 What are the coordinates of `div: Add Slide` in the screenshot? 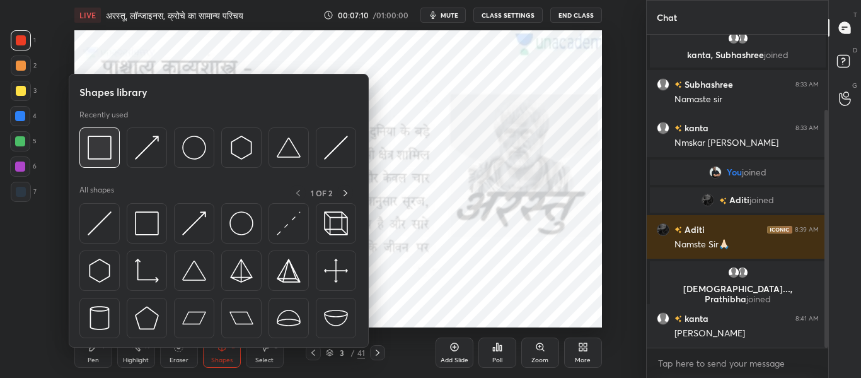 It's located at (454, 360).